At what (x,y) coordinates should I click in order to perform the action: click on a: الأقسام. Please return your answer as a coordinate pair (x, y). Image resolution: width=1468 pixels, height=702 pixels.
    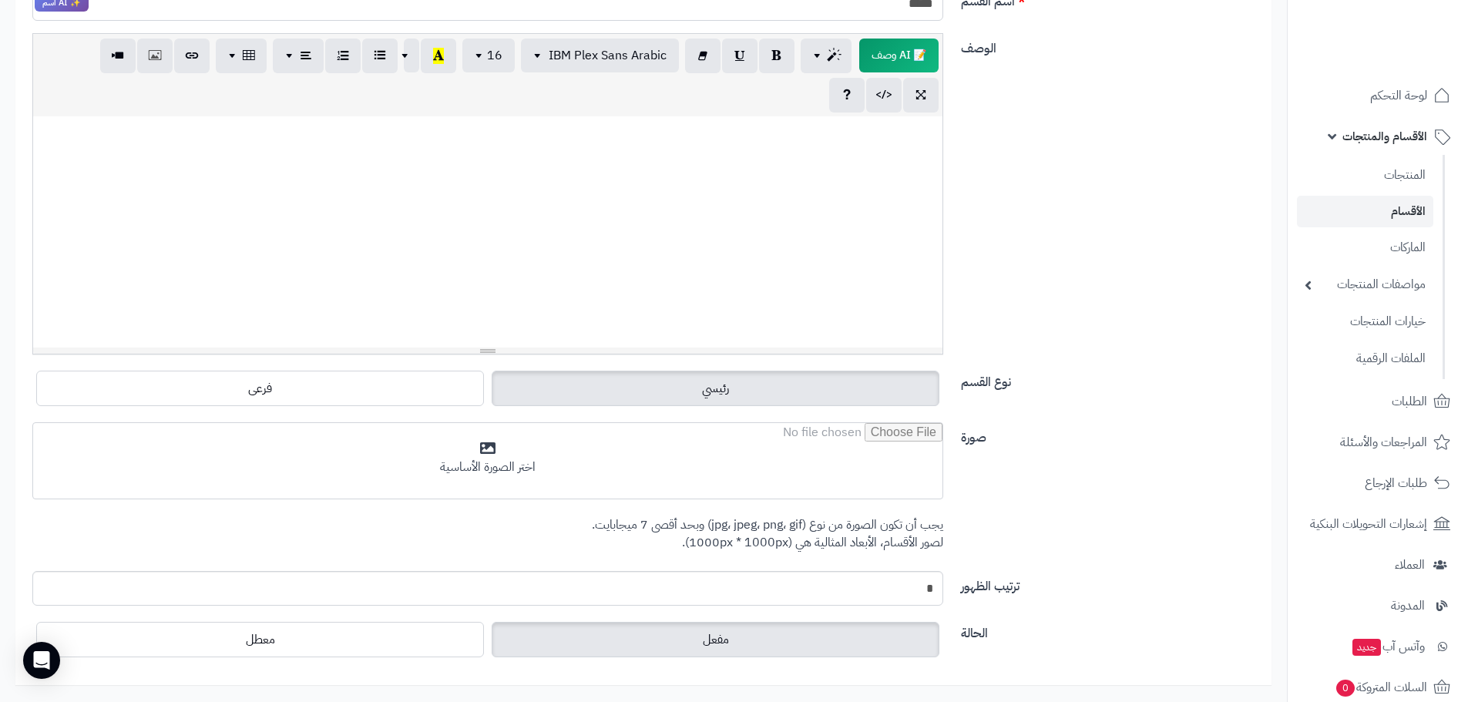
    Looking at the image, I should click on (1365, 211).